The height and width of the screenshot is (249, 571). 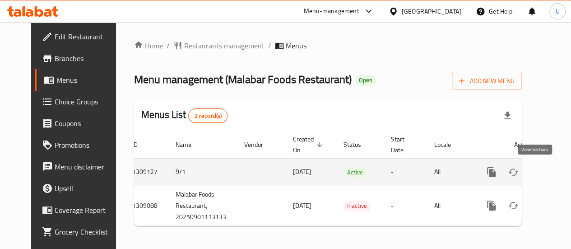 What do you see at coordinates (184, 115) in the screenshot?
I see `h2: Menus List` at bounding box center [184, 115].